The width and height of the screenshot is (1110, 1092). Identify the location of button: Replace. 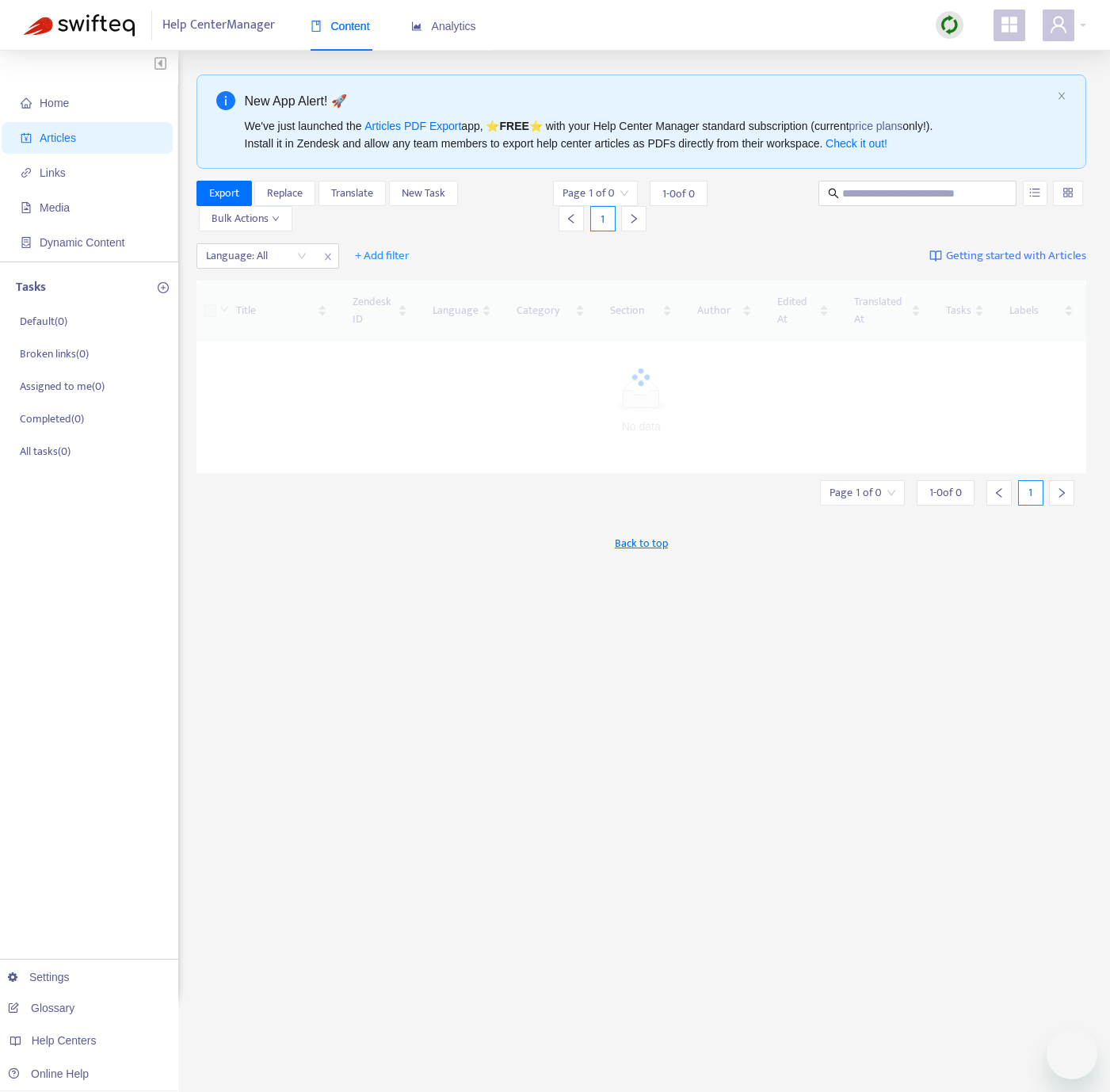
(284, 193).